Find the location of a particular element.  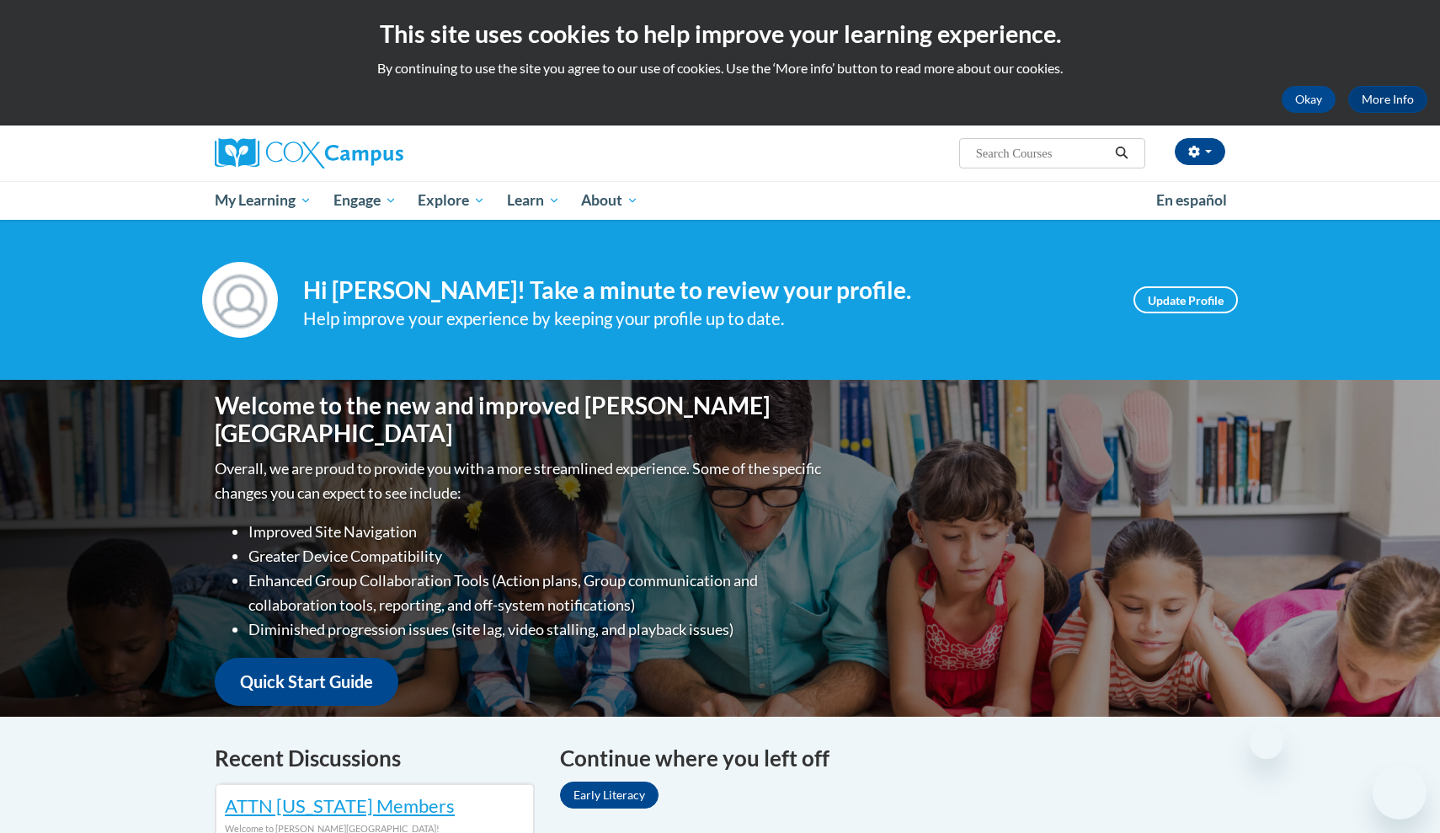

h4: Recent Discussions is located at coordinates (375, 758).